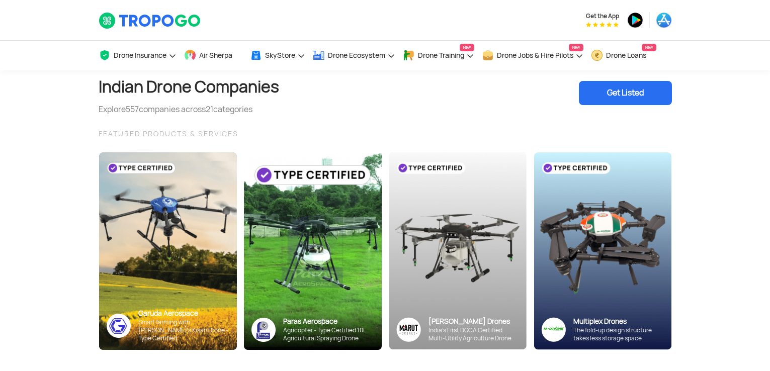  Describe the element at coordinates (635, 20) in the screenshot. I see `img: ic_playstore.png` at that location.